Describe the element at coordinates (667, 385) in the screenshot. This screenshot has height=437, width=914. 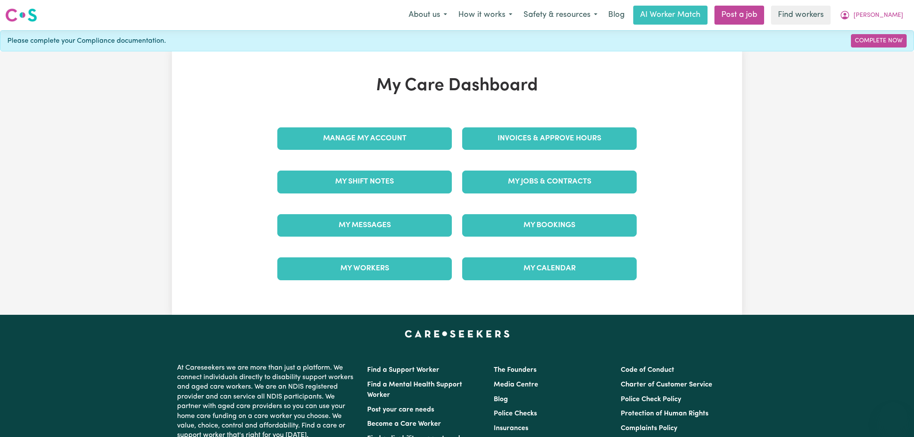
I see `a: Charter of Customer Service` at that location.